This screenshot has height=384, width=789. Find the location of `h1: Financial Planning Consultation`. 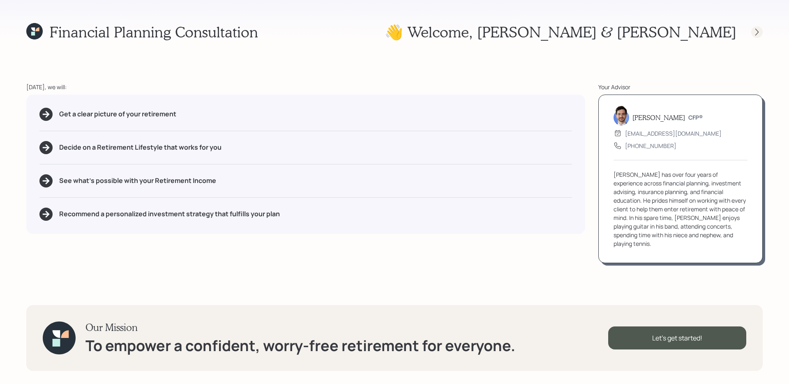

h1: Financial Planning Consultation is located at coordinates (154, 32).